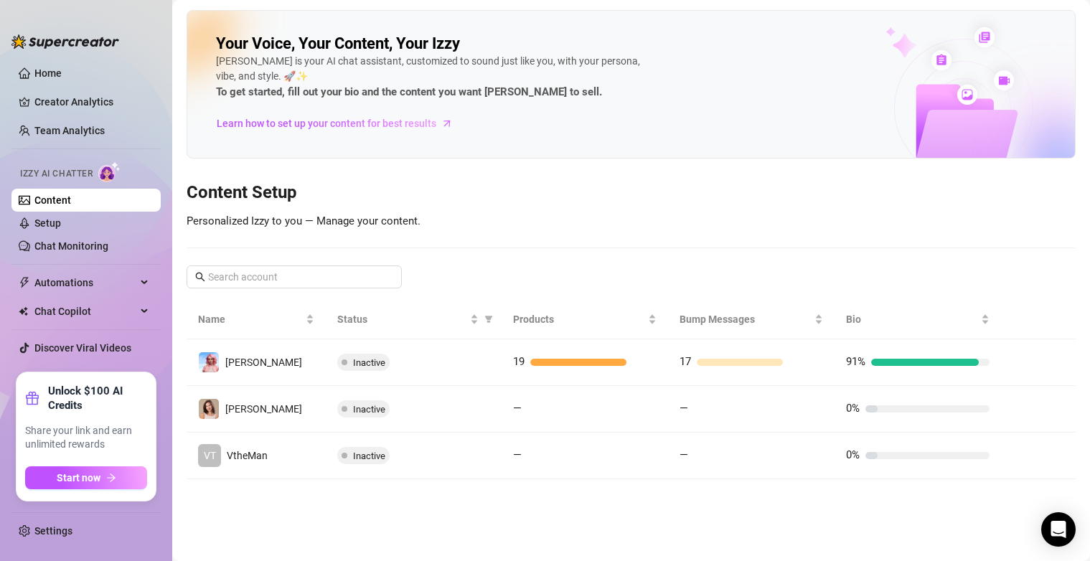  I want to click on th: Products, so click(585, 319).